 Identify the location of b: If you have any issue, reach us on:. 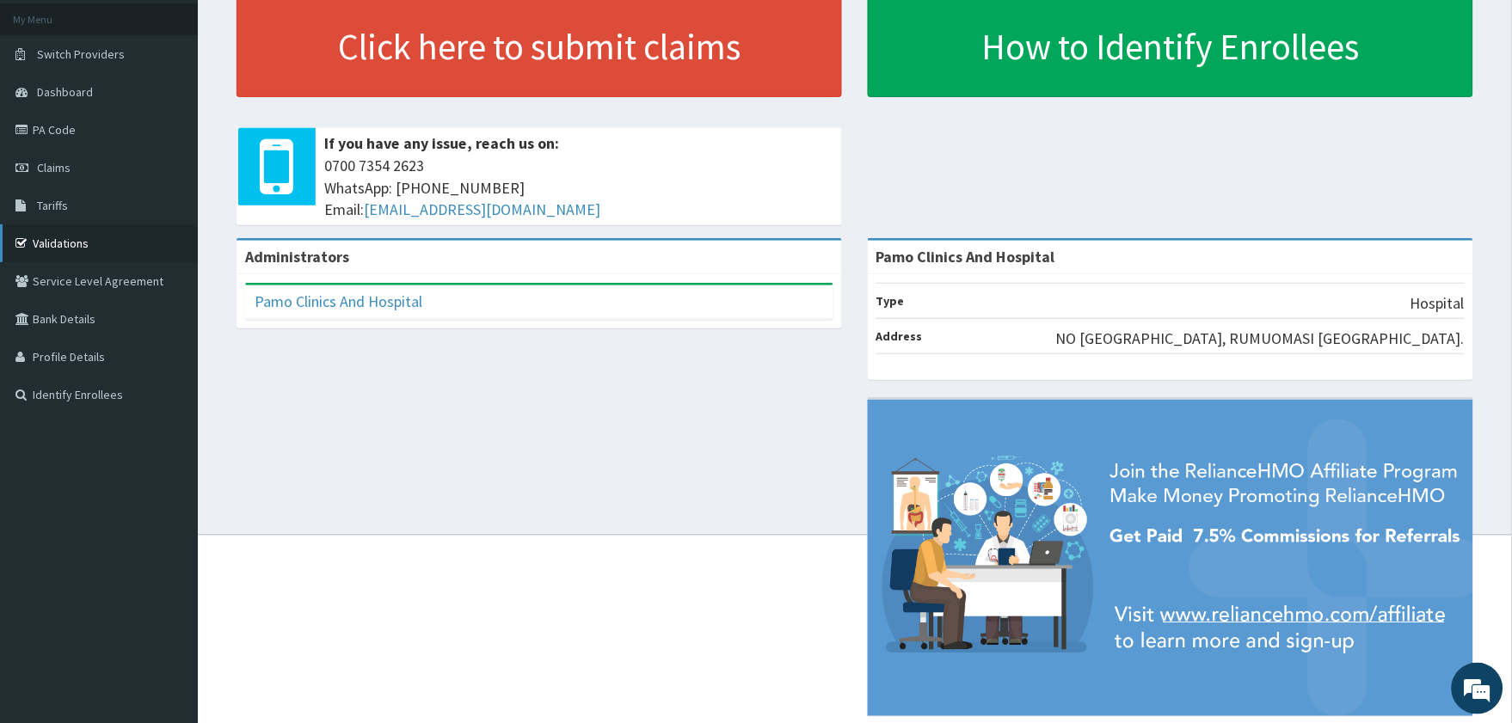
(441, 143).